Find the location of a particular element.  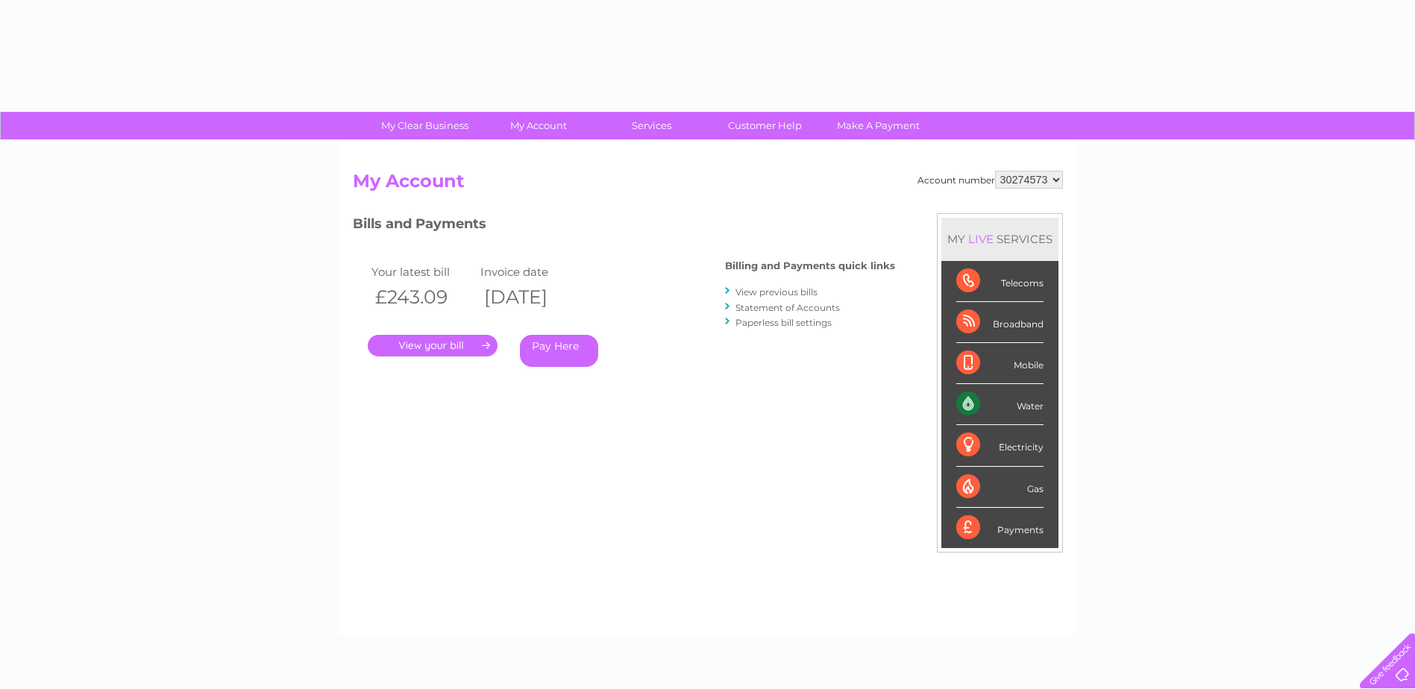

div: Water is located at coordinates (1000, 404).